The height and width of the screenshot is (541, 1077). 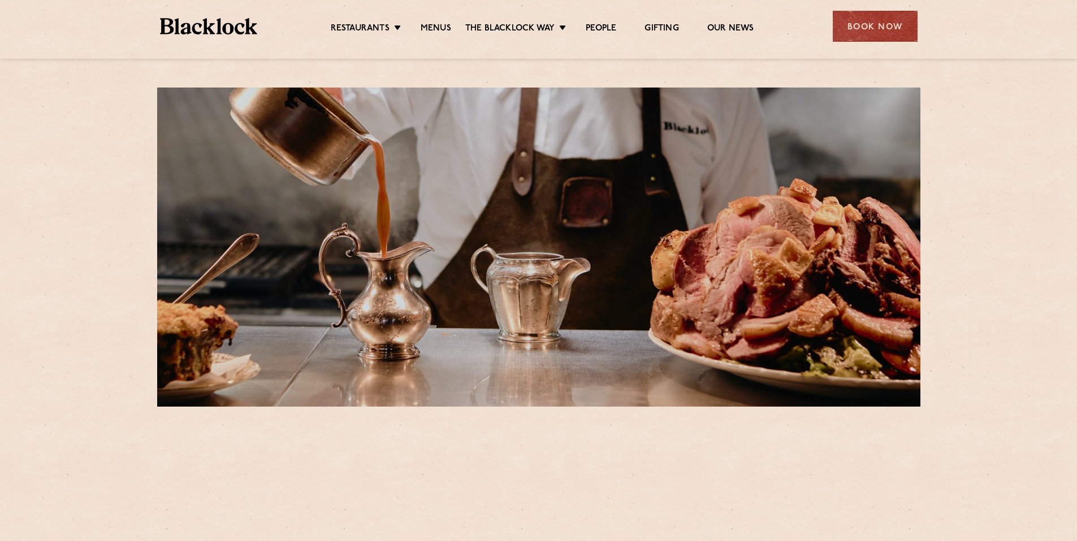 What do you see at coordinates (661, 29) in the screenshot?
I see `a: Gifting` at bounding box center [661, 29].